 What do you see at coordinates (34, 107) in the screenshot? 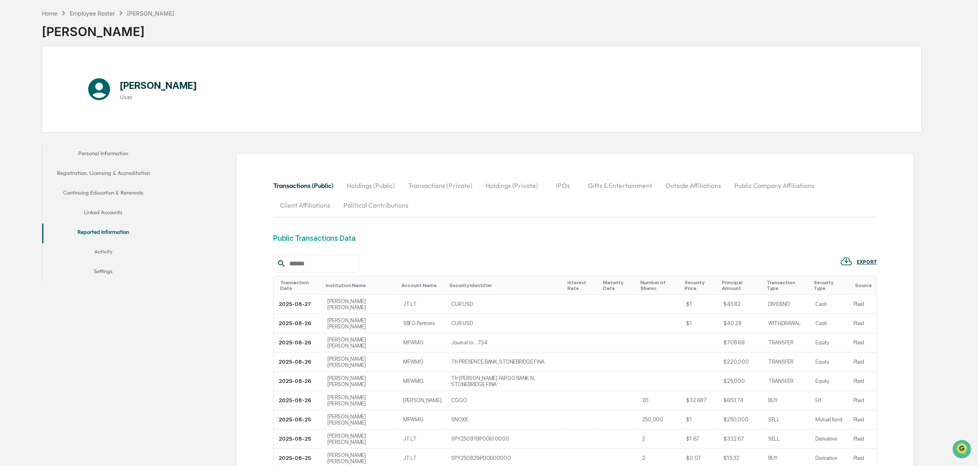
I see `span: Preclearance` at bounding box center [34, 107].